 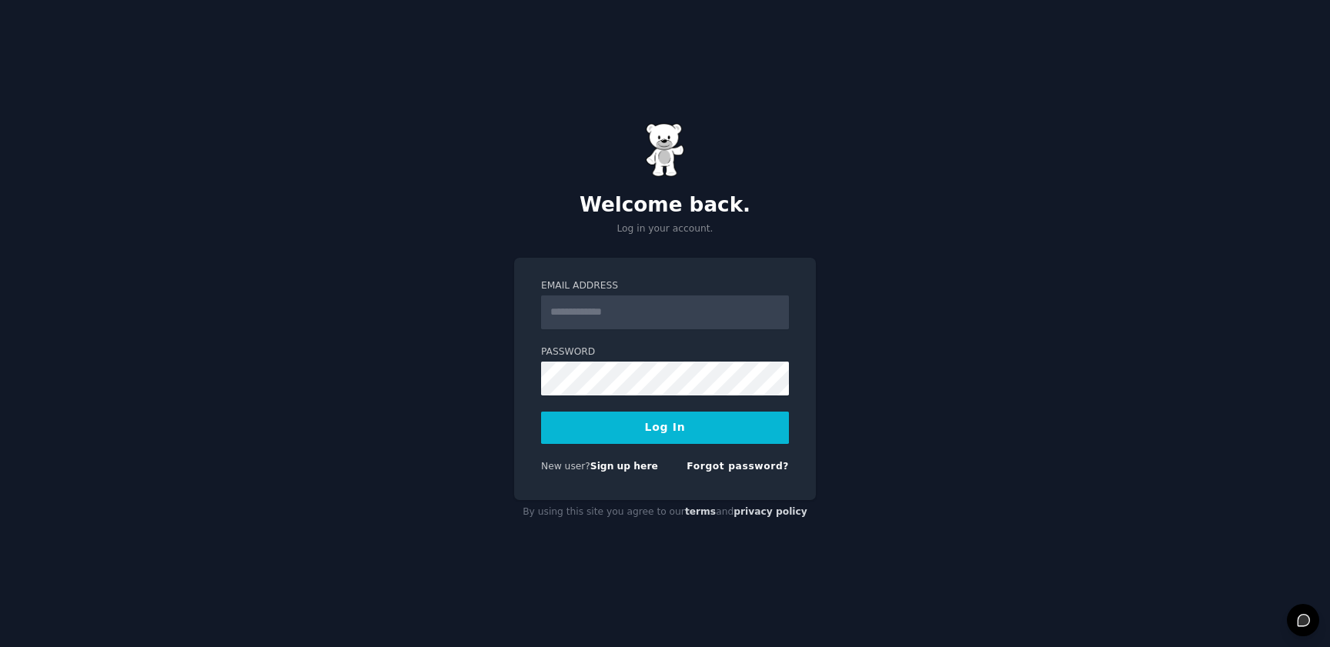 What do you see at coordinates (665, 286) in the screenshot?
I see `label: Email Address` at bounding box center [665, 286].